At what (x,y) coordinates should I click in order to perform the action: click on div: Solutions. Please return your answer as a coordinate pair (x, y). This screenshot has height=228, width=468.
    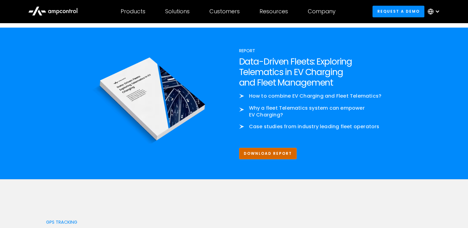
    Looking at the image, I should click on (177, 11).